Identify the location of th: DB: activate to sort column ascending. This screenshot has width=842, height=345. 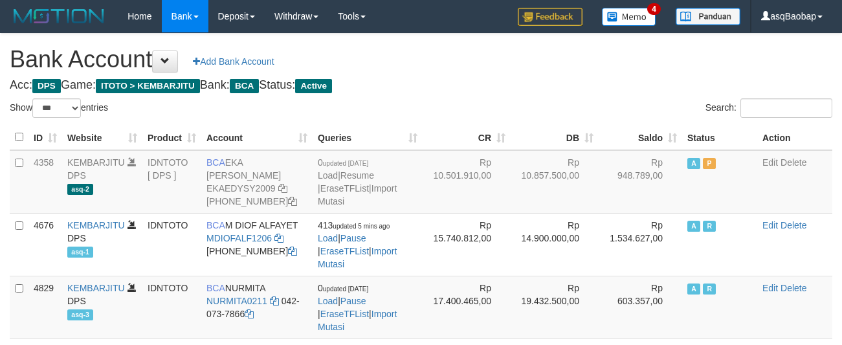
(555, 137).